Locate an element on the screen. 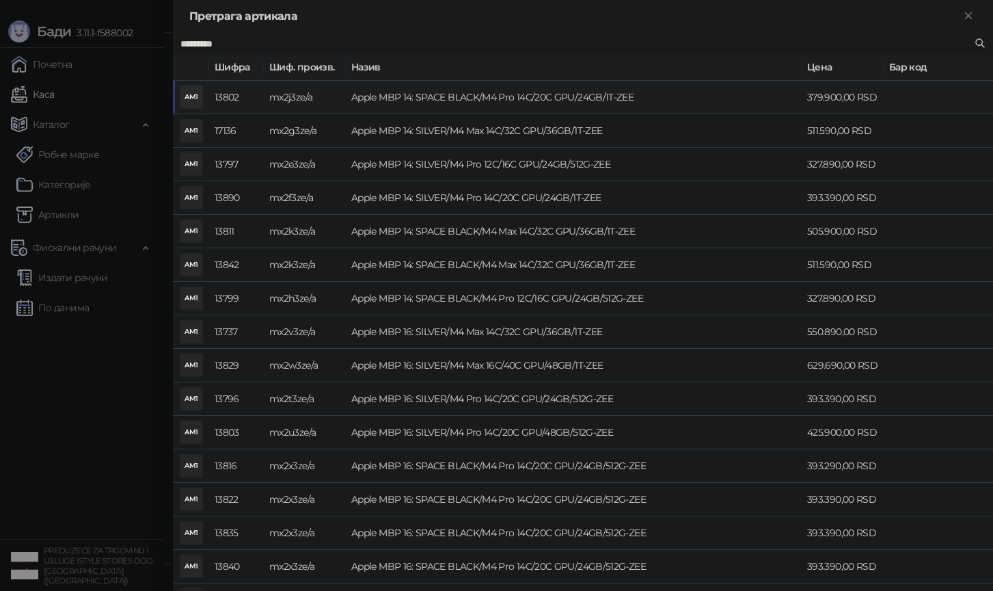  td: 13840 is located at coordinates (236, 566).